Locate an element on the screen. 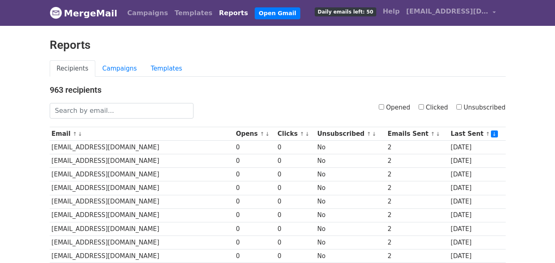  th: Clicks is located at coordinates (295, 134).